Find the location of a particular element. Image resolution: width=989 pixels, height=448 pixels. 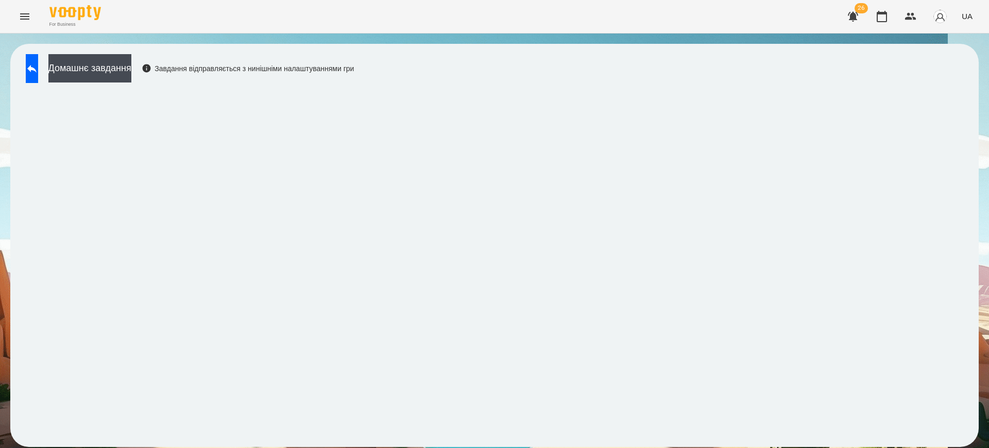

button: Домашнє завдання is located at coordinates (90, 68).